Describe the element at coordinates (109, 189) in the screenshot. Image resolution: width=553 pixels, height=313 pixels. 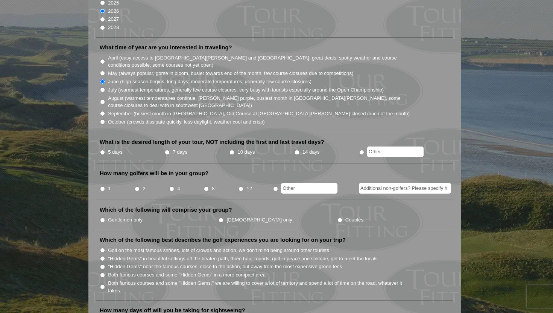
I see `label: 1` at that location.